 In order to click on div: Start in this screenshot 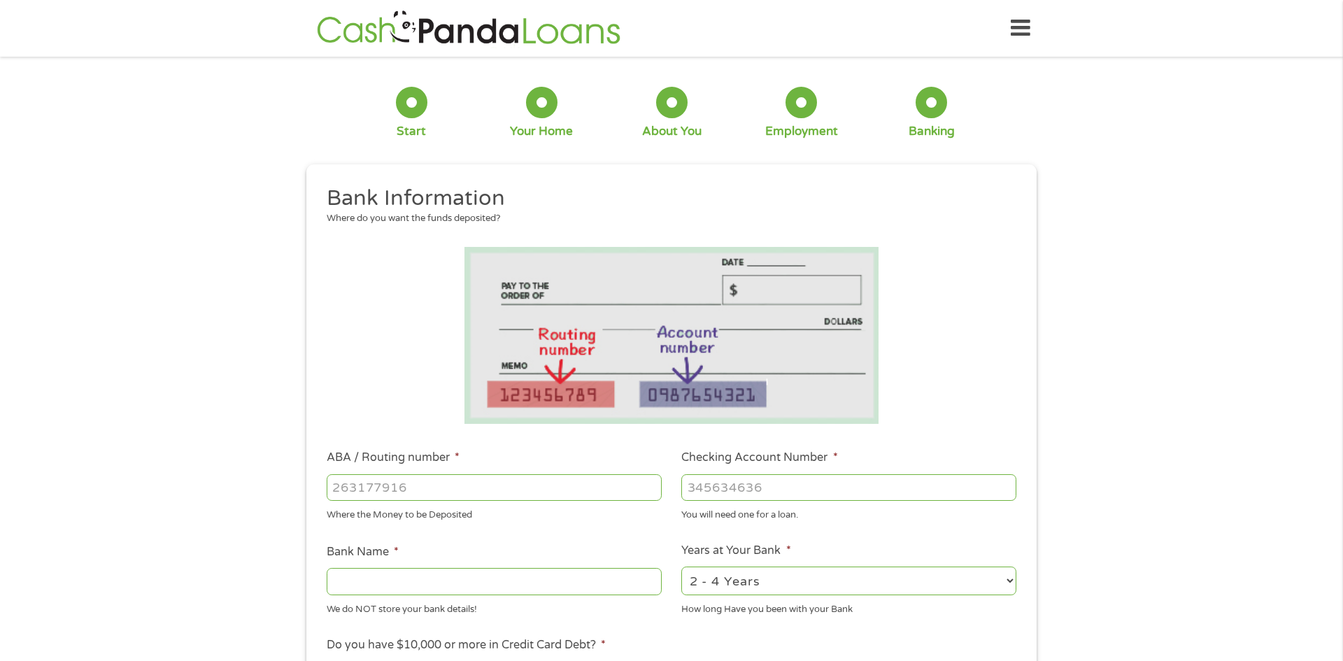, I will do `click(411, 132)`.